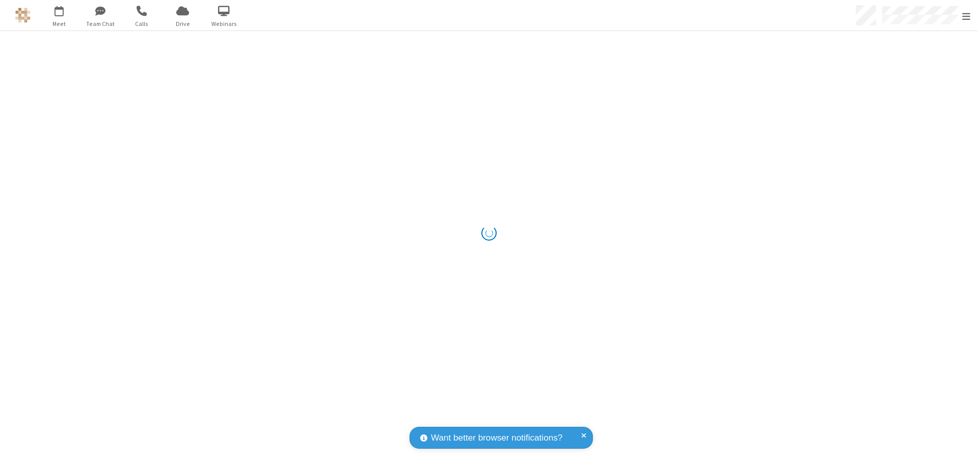 The width and height of the screenshot is (978, 466). Describe the element at coordinates (496, 438) in the screenshot. I see `span: Want better browser notifications?` at that location.